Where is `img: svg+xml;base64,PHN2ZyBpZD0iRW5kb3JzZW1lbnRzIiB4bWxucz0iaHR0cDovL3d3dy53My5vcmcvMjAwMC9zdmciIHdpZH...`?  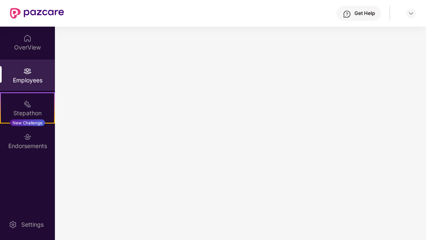
img: svg+xml;base64,PHN2ZyBpZD0iRW5kb3JzZW1lbnRzIiB4bWxucz0iaHR0cDovL3d3dy53My5vcmcvMjAwMC9zdmciIHdpZH... is located at coordinates (27, 137).